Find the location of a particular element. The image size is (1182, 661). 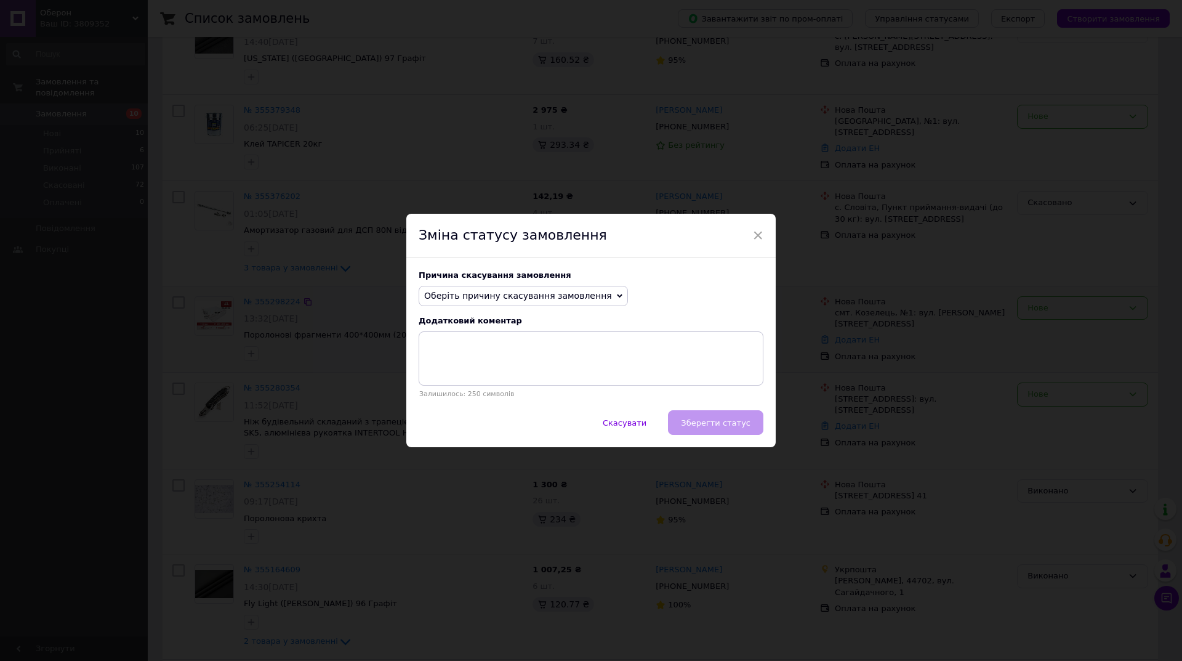

div: Причина скасування замовлення is located at coordinates (591, 275).